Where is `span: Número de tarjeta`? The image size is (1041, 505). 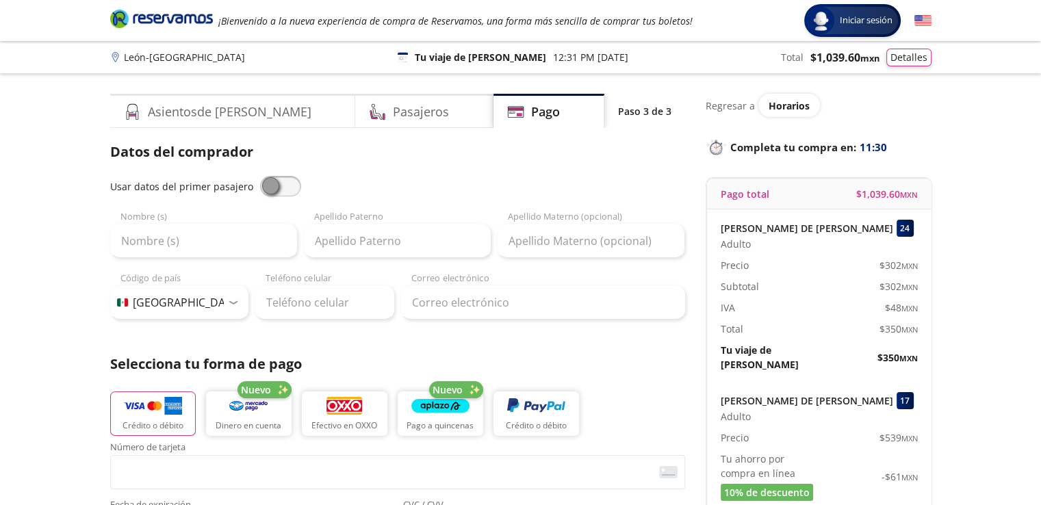
span: Número de tarjeta is located at coordinates (398, 449).